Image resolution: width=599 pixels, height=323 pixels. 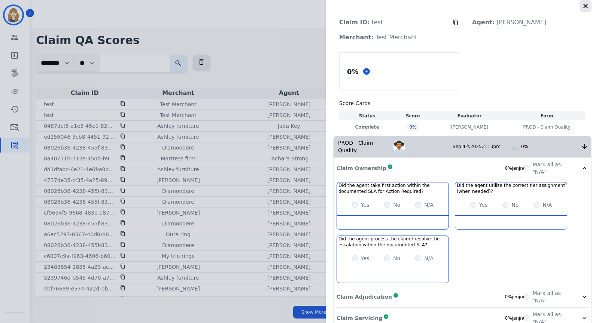 I want to click on span: PROD - Claim Quality, so click(x=546, y=127).